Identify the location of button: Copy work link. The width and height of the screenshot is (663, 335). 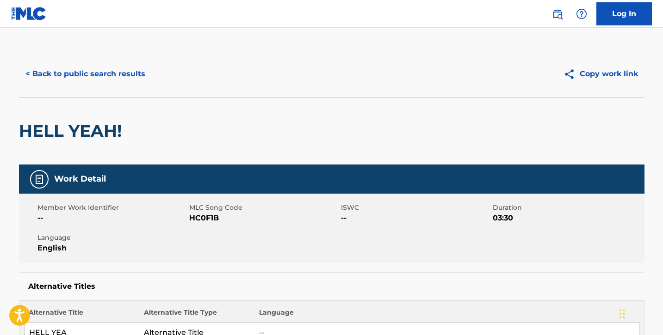
(600, 74).